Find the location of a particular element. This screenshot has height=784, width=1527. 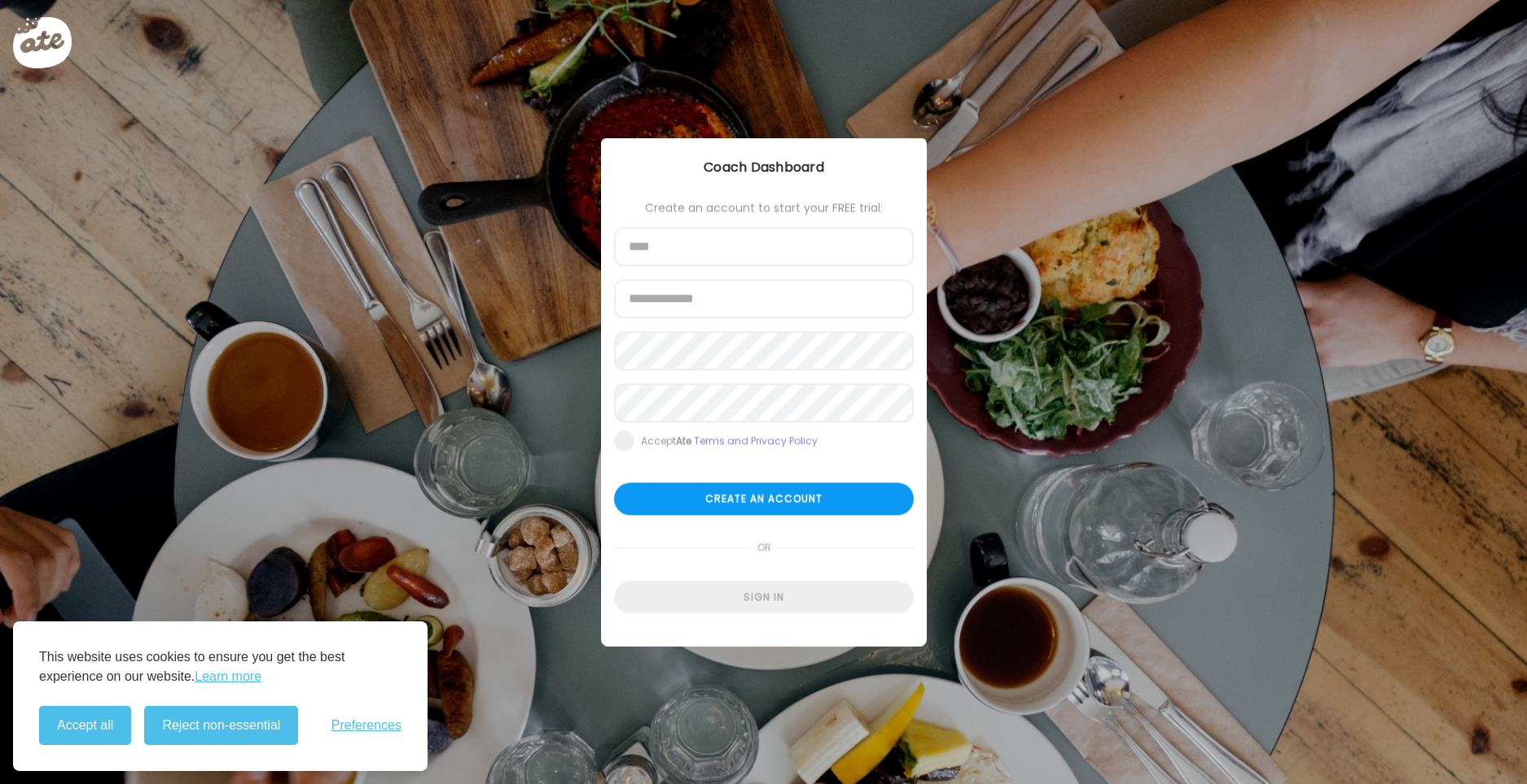

button: Accept all cookies is located at coordinates (85, 726).